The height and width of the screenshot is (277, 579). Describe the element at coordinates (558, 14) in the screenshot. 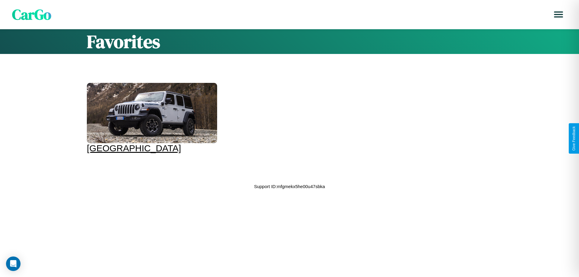

I see `button: Open menu` at that location.